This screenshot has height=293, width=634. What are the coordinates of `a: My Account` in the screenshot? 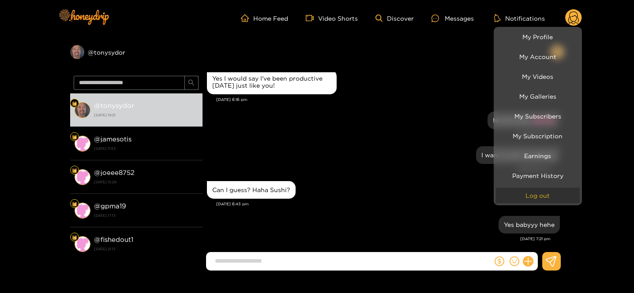 It's located at (538, 56).